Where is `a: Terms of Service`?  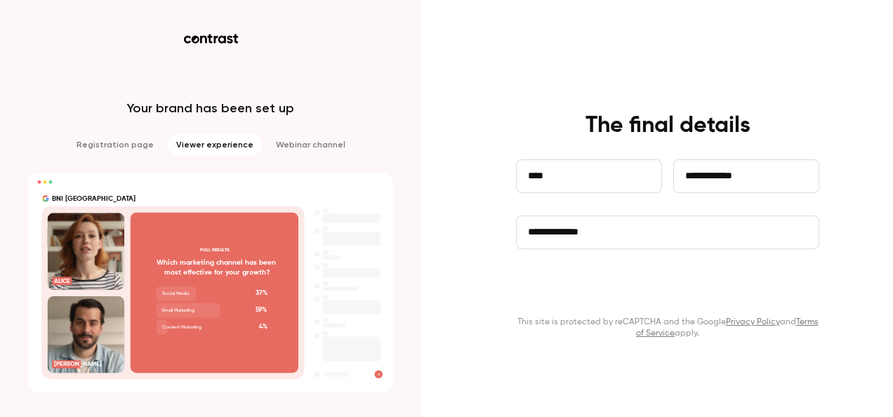 a: Terms of Service is located at coordinates (727, 328).